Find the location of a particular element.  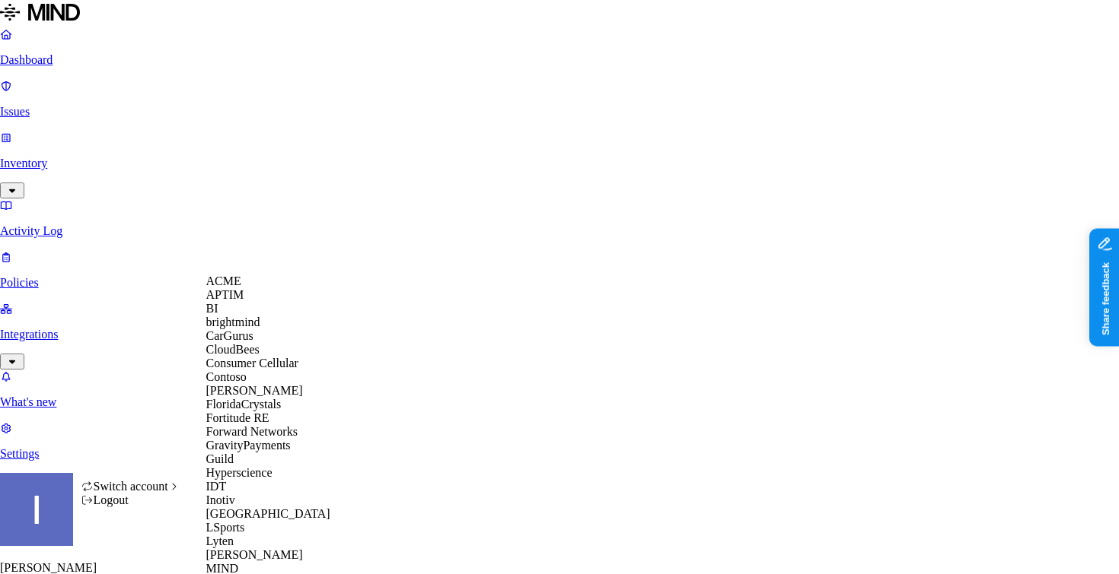

span: CloudBees is located at coordinates (233, 349).